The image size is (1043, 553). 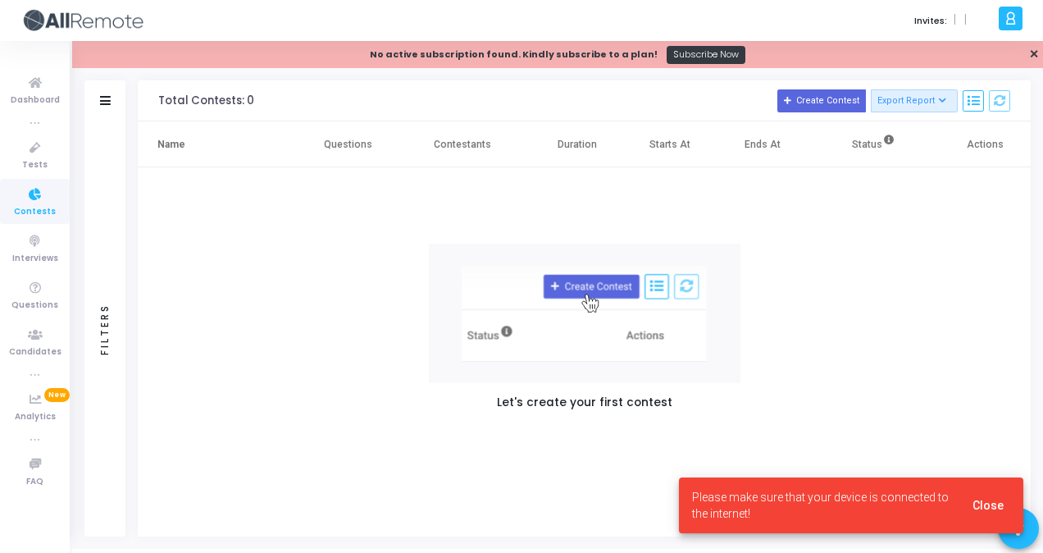 I want to click on th: Ends At, so click(x=762, y=144).